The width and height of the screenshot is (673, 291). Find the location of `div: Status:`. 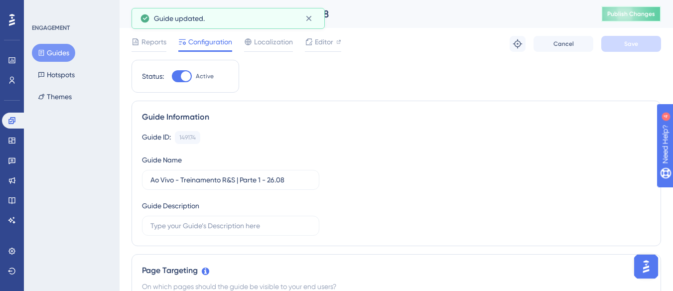

div: Status: is located at coordinates (153, 76).